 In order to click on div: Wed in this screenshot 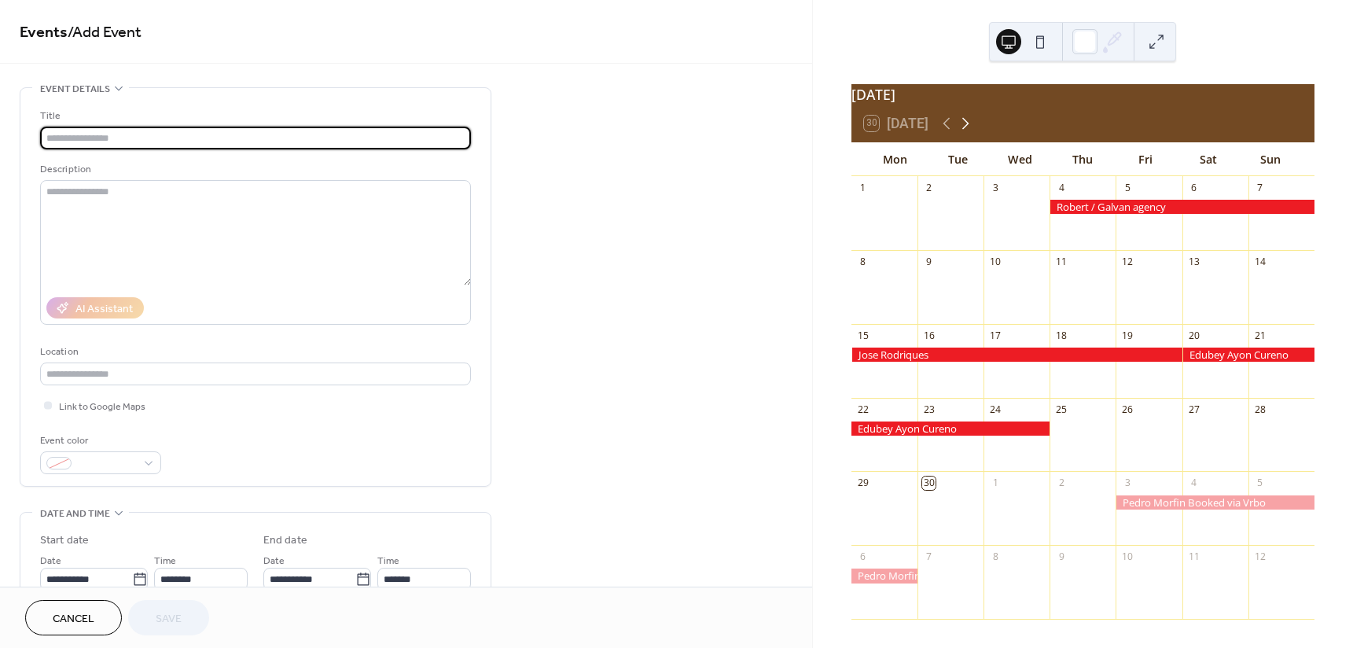, I will do `click(1021, 159)`.